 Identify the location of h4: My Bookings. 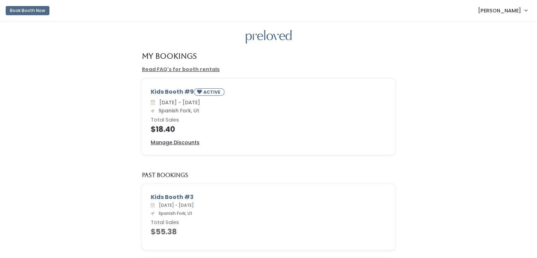
(169, 56).